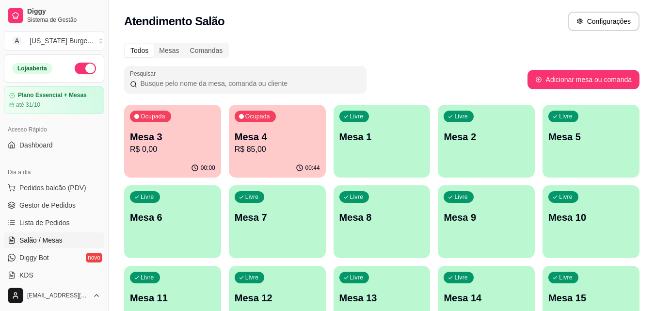 Image resolution: width=655 pixels, height=311 pixels. I want to click on p: Mesa 4, so click(277, 137).